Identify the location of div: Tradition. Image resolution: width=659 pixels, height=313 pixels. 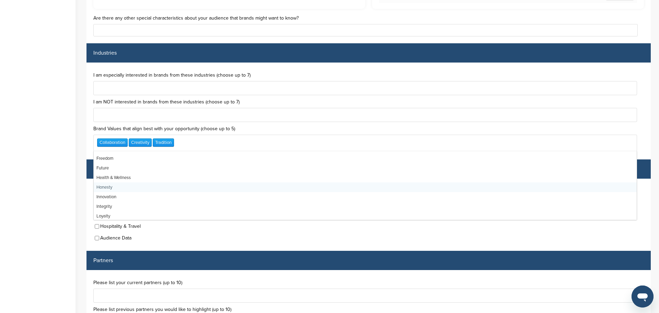
(163, 142).